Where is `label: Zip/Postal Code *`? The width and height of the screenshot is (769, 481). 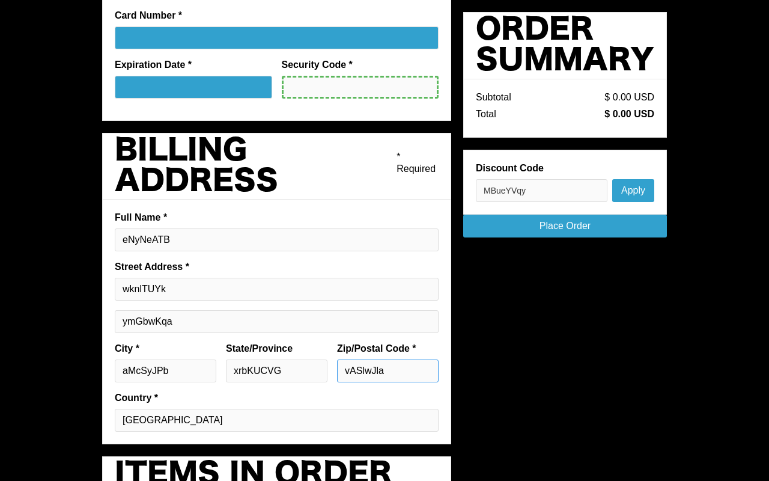
label: Zip/Postal Code * is located at coordinates (387, 348).